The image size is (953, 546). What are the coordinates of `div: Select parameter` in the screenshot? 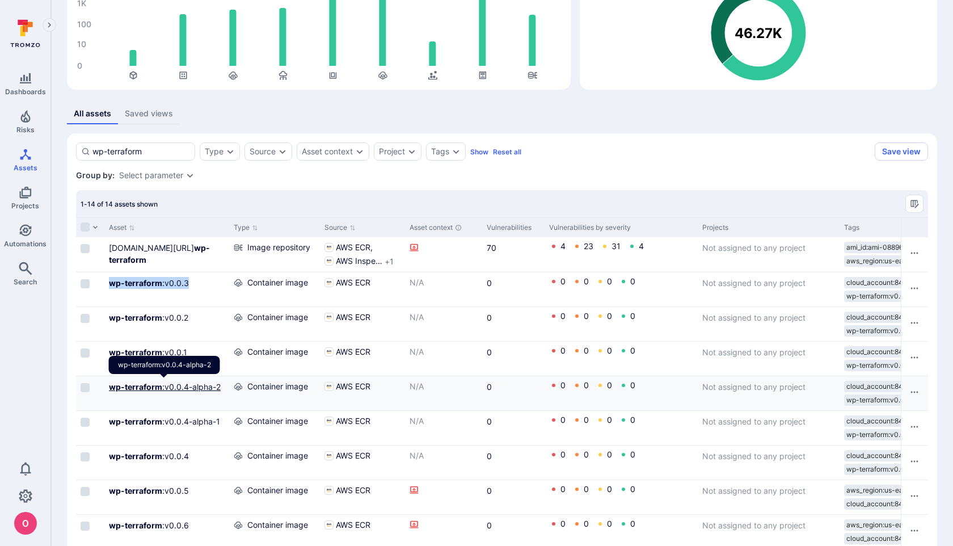 It's located at (151, 175).